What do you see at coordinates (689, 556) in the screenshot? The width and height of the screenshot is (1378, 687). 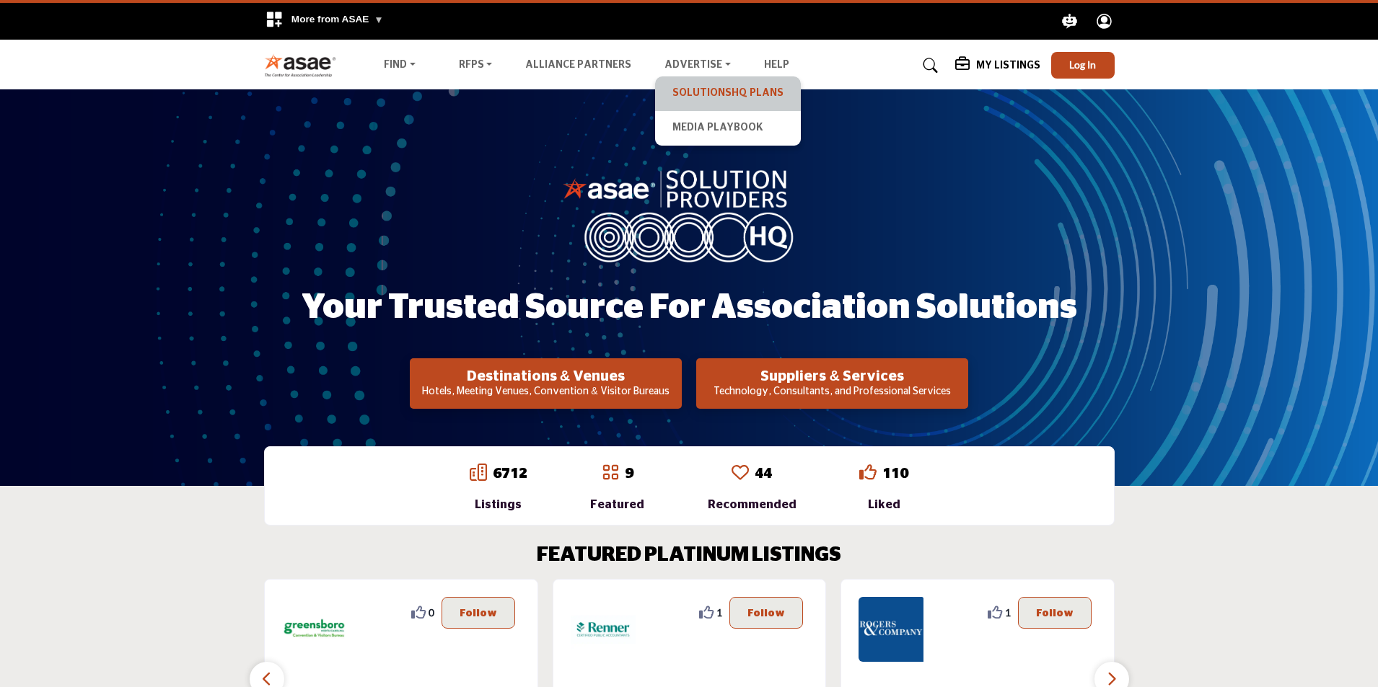 I see `h2: FEATURED PLATINUM LISTINGS` at bounding box center [689, 556].